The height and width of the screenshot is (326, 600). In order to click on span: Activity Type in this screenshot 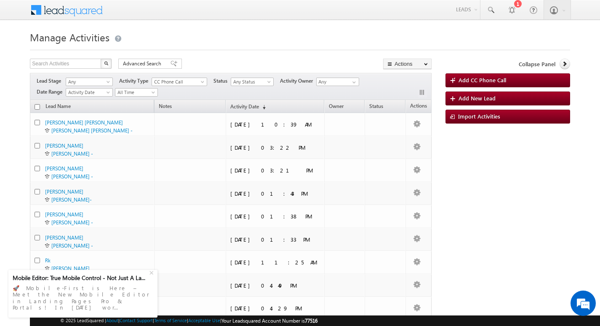, I will do `click(135, 81)`.